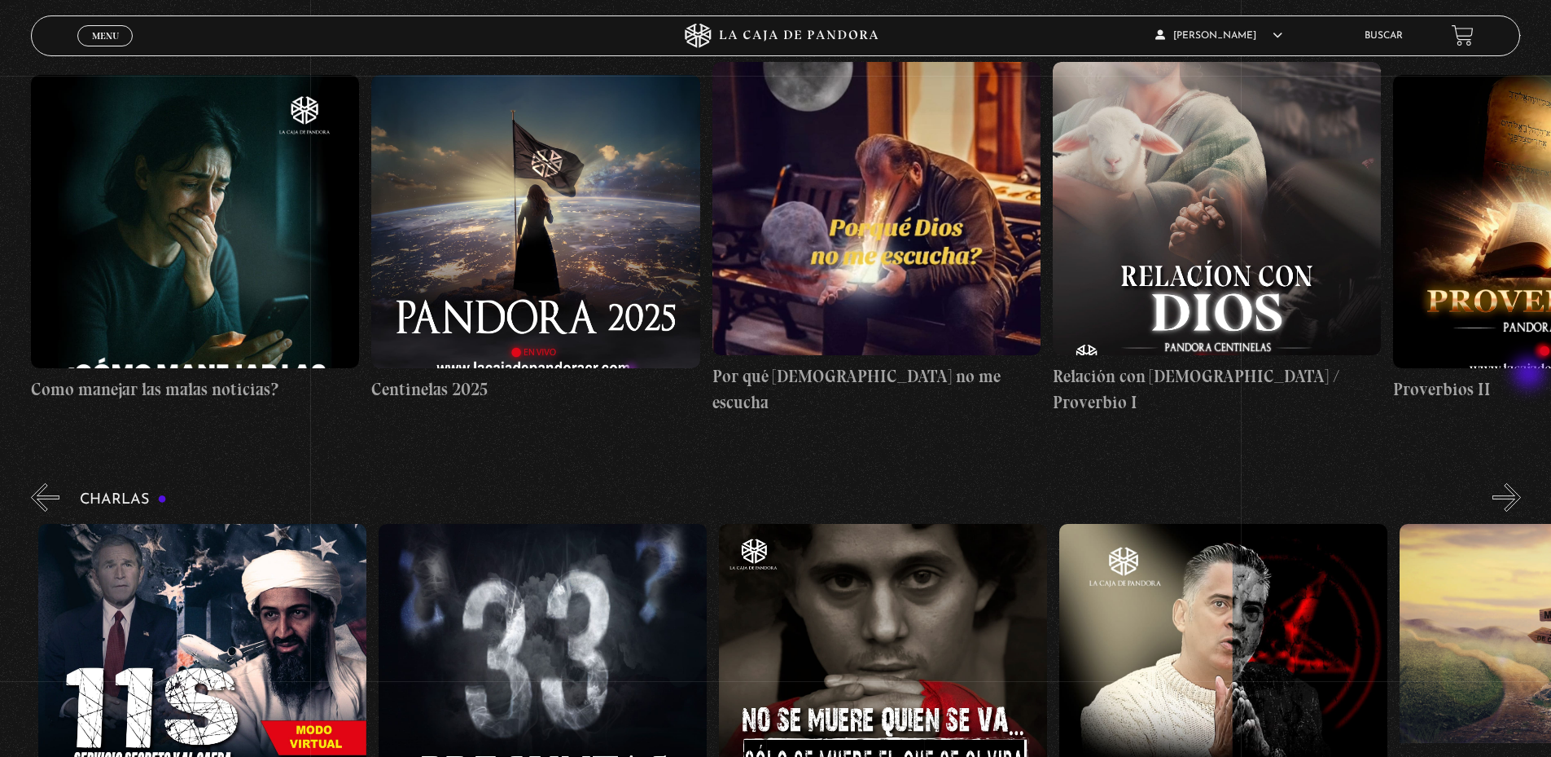 The image size is (1551, 757). What do you see at coordinates (195, 389) in the screenshot?
I see `h4: Como manejar las malas noticias?` at bounding box center [195, 389].